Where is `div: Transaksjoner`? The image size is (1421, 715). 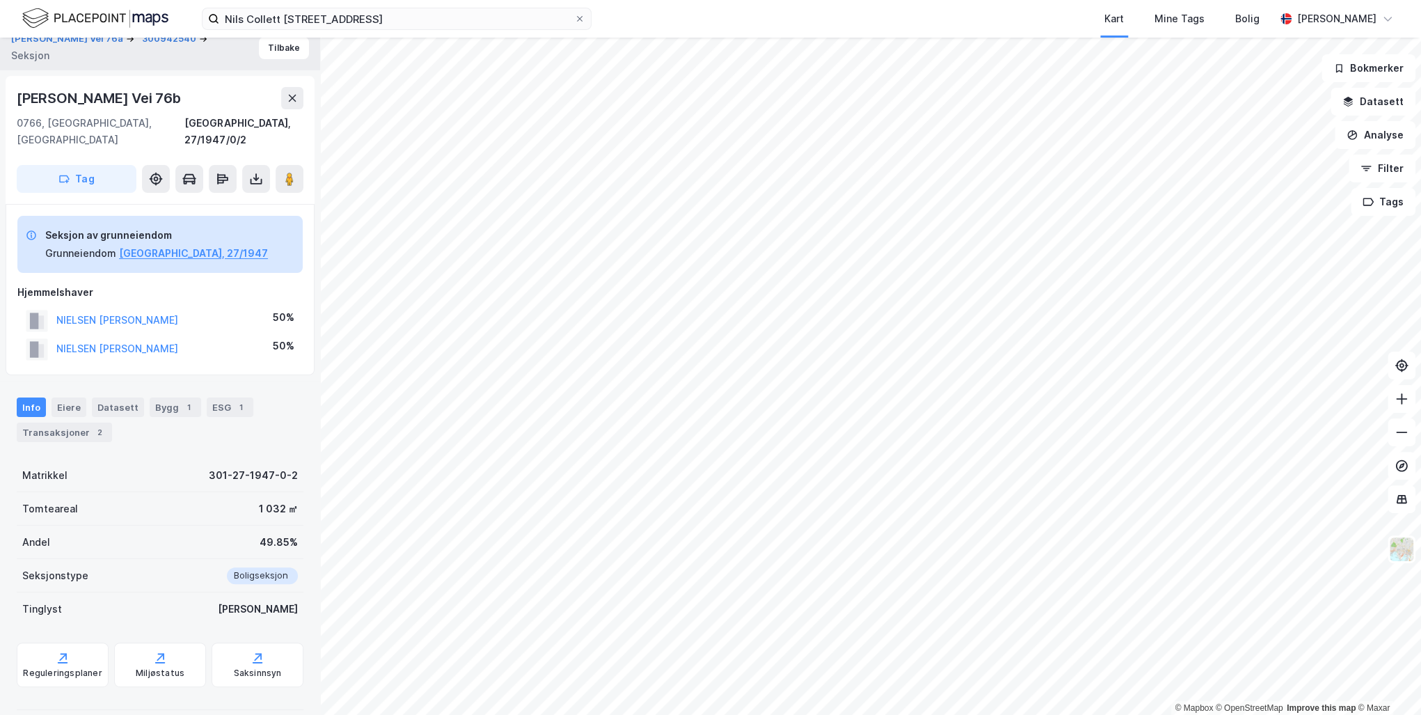
div: Transaksjoner is located at coordinates (64, 432).